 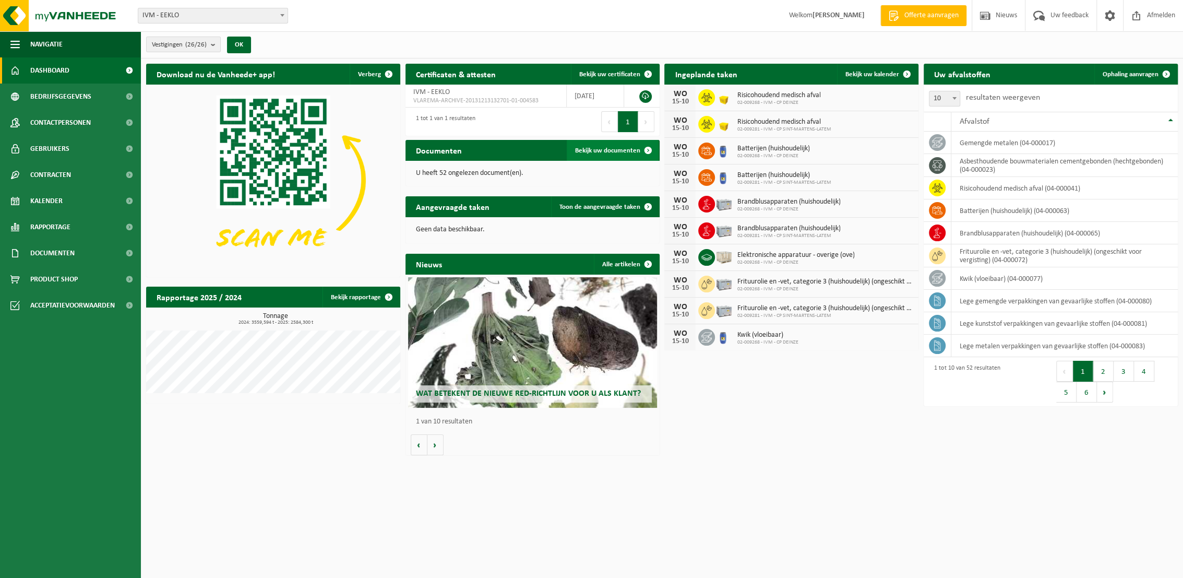 I want to click on img: LP-OT-00060-HPE-21, so click(x=724, y=336).